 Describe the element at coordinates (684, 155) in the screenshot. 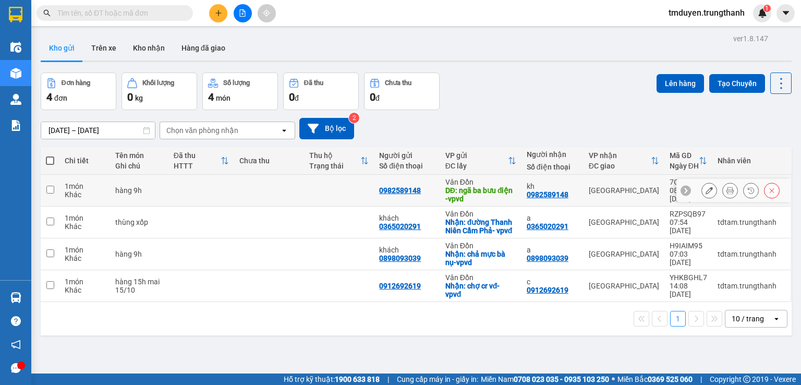

I see `div: Mã GD` at that location.